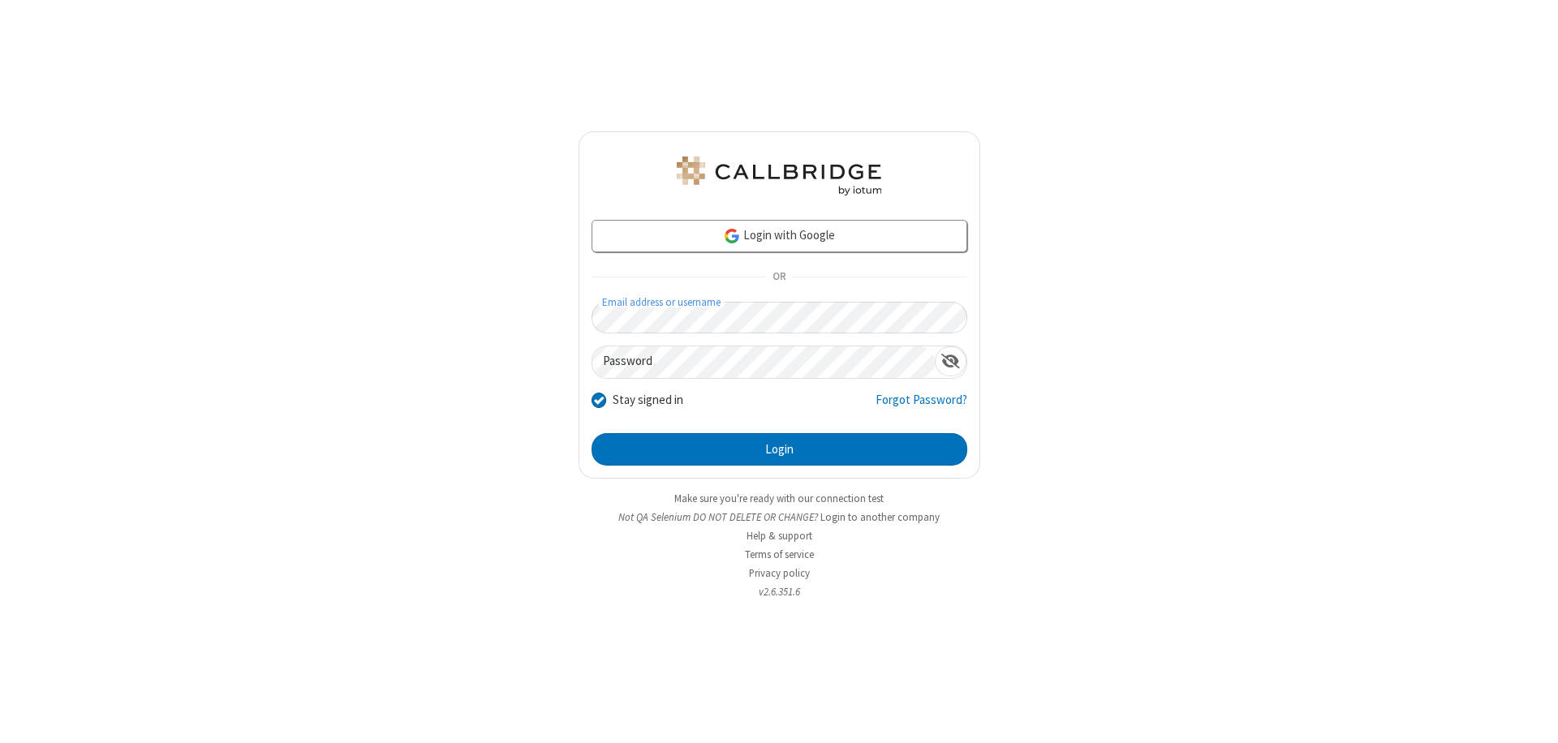 The width and height of the screenshot is (1558, 743). What do you see at coordinates (779, 176) in the screenshot?
I see `img: QA Selenium DO NOT DELETE OR CHANGE` at bounding box center [779, 176].